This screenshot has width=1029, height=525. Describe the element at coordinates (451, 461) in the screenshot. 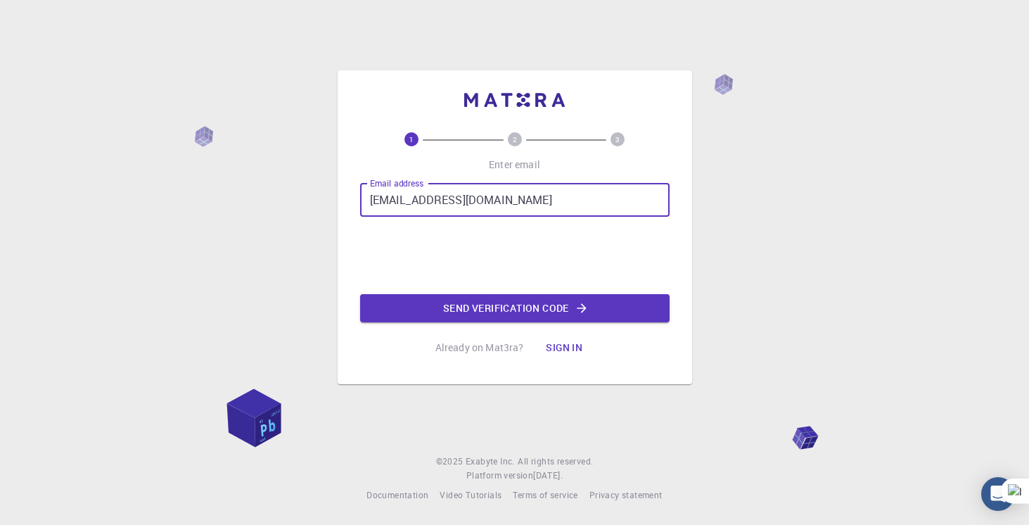

I see `span: © 2025` at that location.